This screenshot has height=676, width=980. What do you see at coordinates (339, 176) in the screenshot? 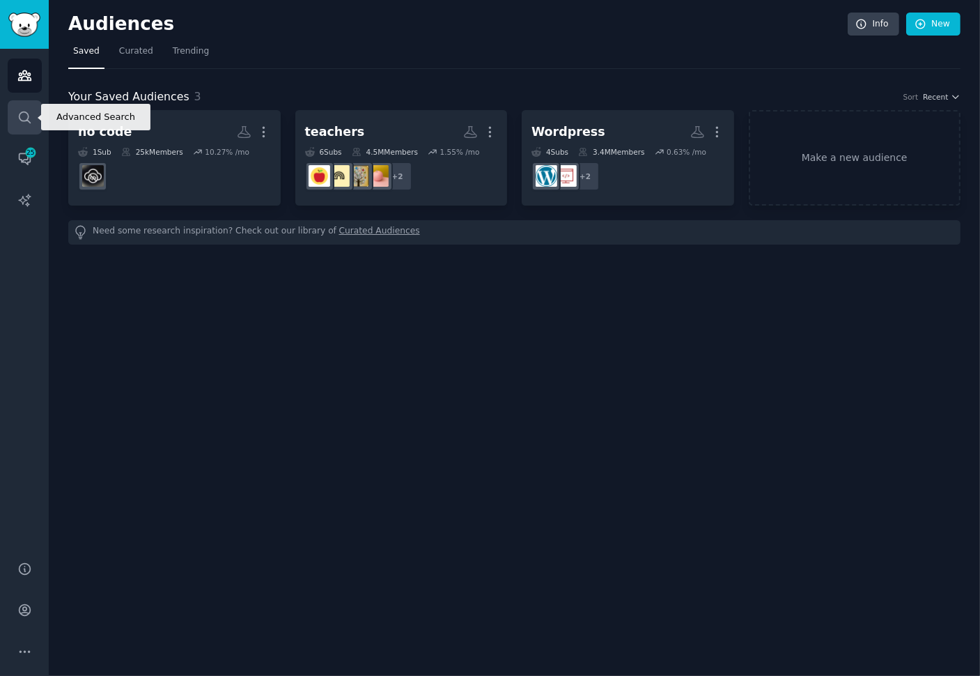
I see `img: AustralianTeachers` at bounding box center [339, 176].